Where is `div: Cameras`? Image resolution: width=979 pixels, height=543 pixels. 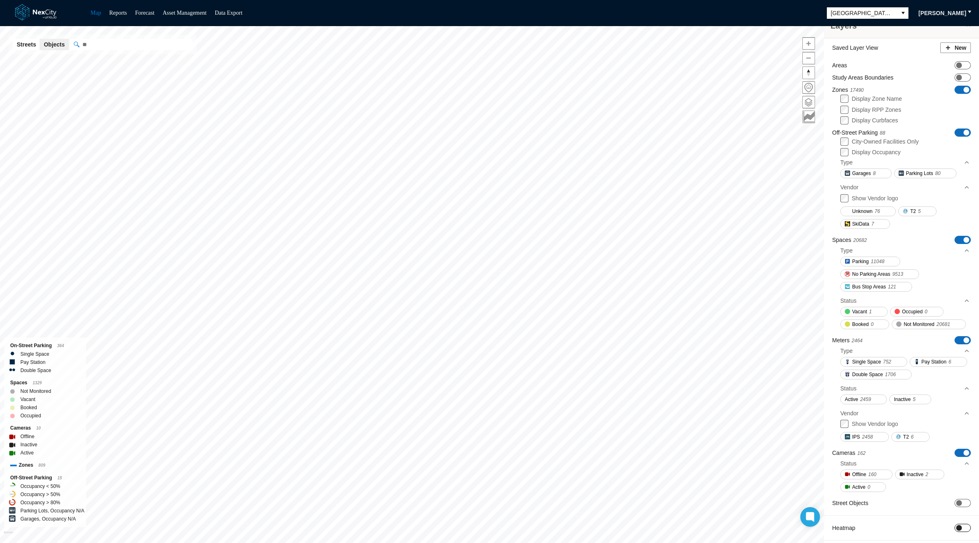
div: Cameras is located at coordinates (45, 428).